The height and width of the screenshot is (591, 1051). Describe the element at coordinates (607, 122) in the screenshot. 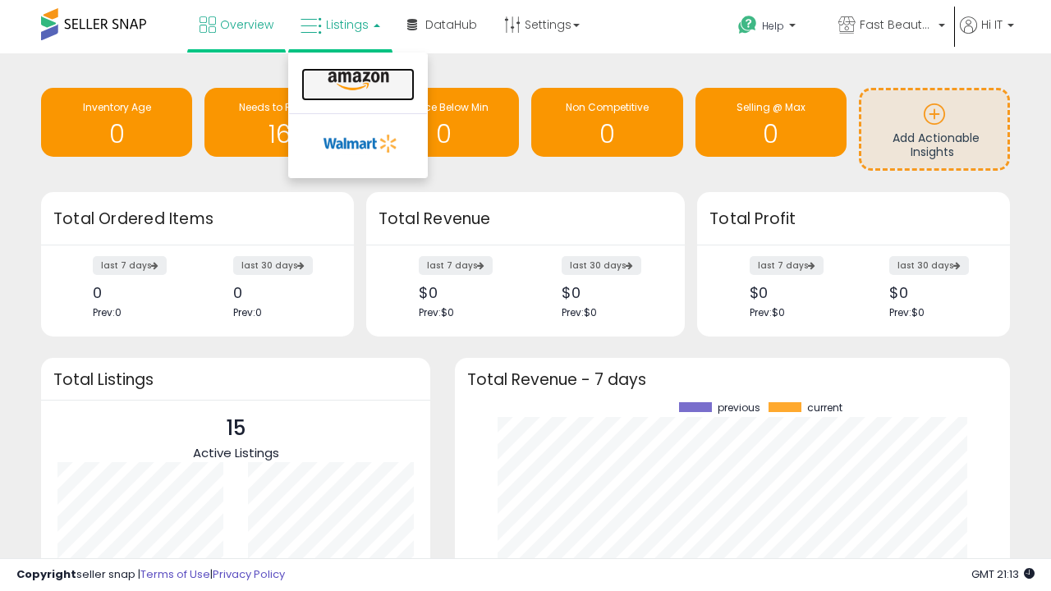

I see `a: Non Competitive 0` at that location.